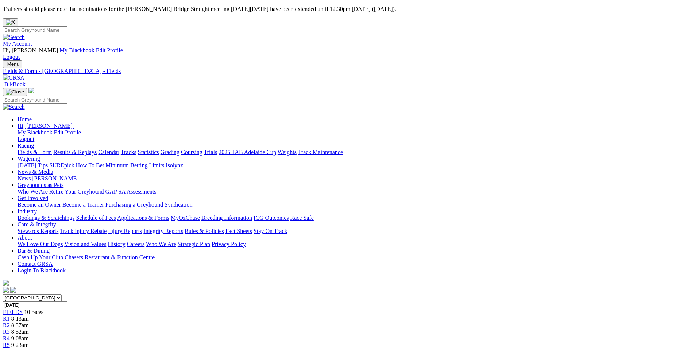  Describe the element at coordinates (143, 217) in the screenshot. I see `a: Applications & Forms` at that location.